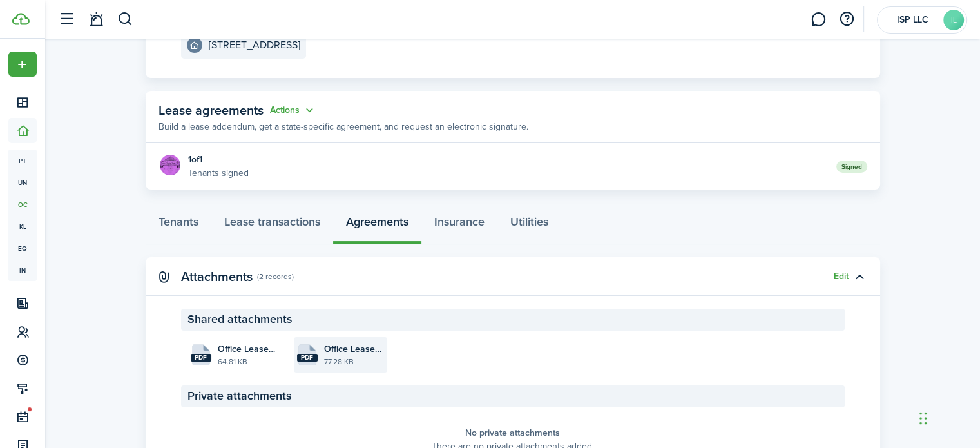 This screenshot has height=448, width=980. What do you see at coordinates (23, 248) in the screenshot?
I see `span: eq` at bounding box center [23, 248].